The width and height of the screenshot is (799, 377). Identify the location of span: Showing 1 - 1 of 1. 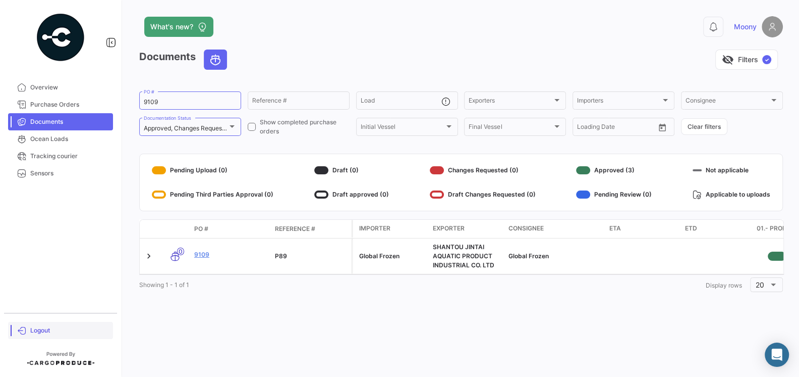
(164, 284).